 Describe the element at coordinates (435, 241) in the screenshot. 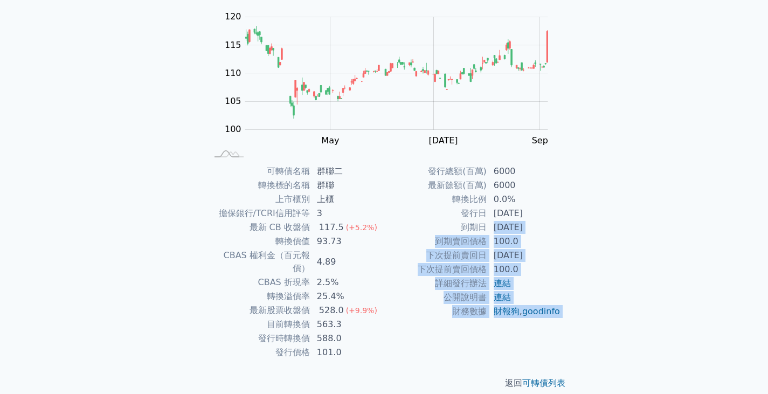

I see `td: 到期賣回價格` at that location.